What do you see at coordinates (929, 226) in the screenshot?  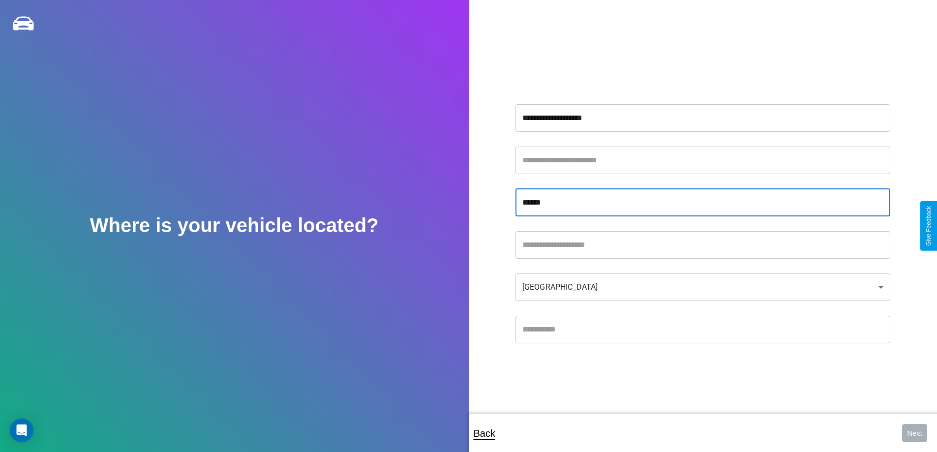 I see `div: Give Feedback` at bounding box center [929, 226].